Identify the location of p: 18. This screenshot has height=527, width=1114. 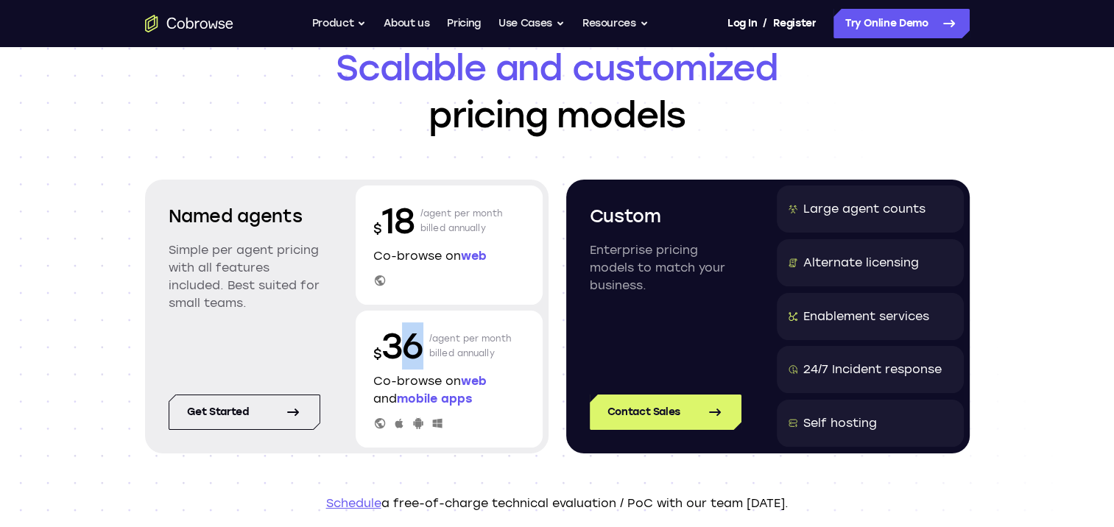
(394, 221).